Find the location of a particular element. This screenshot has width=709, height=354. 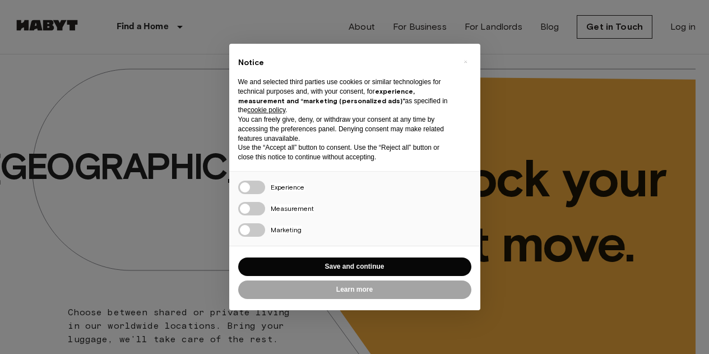

button: Save and continue is located at coordinates (355, 266).